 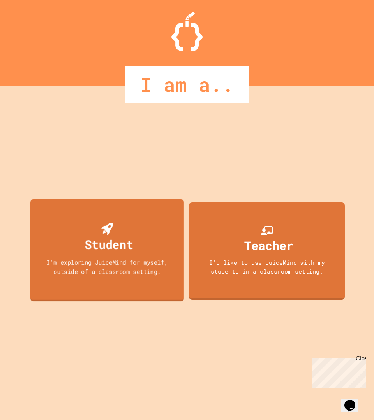 What do you see at coordinates (109, 244) in the screenshot?
I see `div: Student` at bounding box center [109, 244].